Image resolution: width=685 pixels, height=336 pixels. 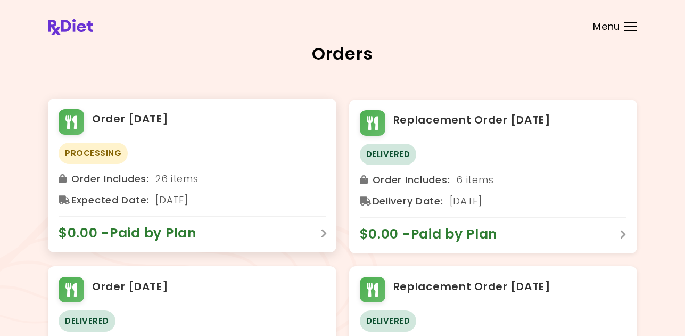 I want to click on div: 26 items, so click(x=192, y=179).